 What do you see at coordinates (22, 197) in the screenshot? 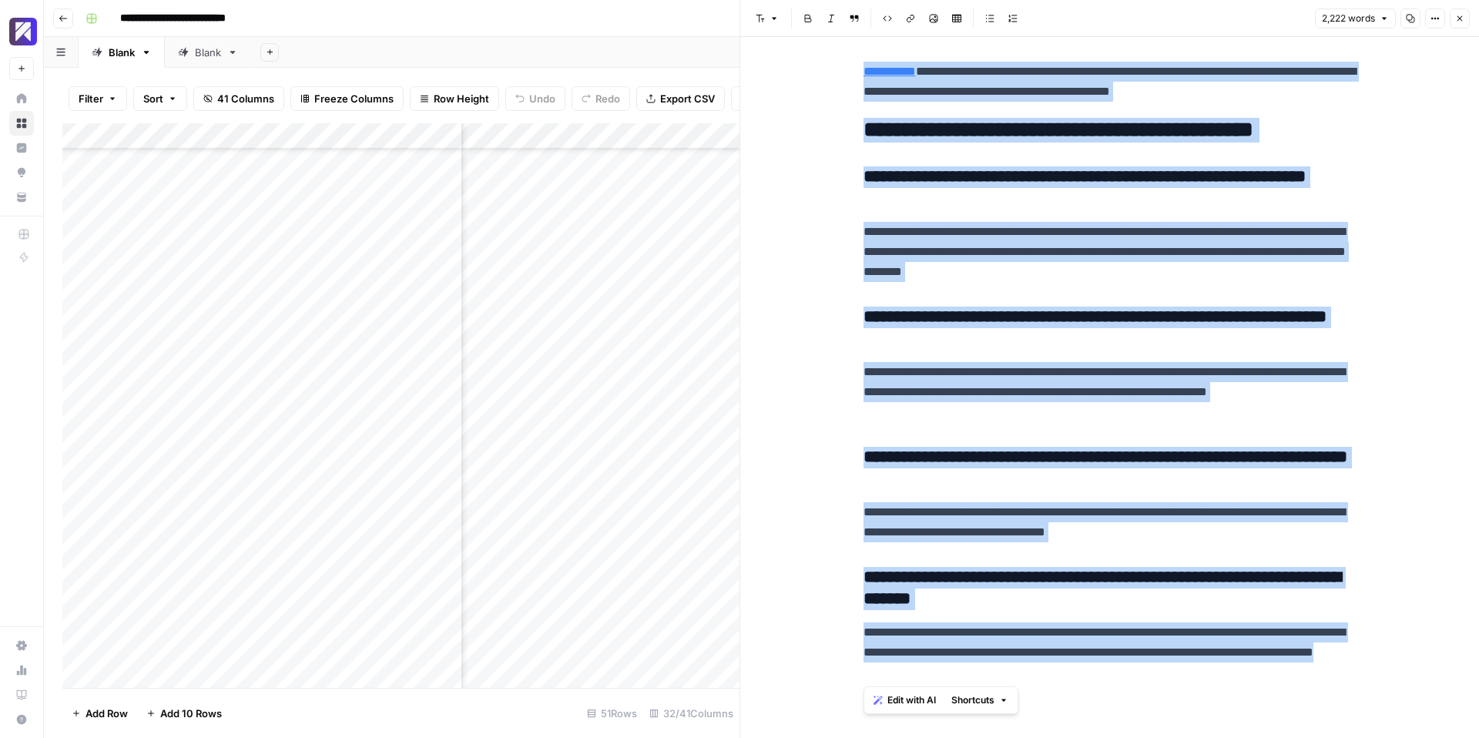
I see `a: Your Data` at bounding box center [22, 197].